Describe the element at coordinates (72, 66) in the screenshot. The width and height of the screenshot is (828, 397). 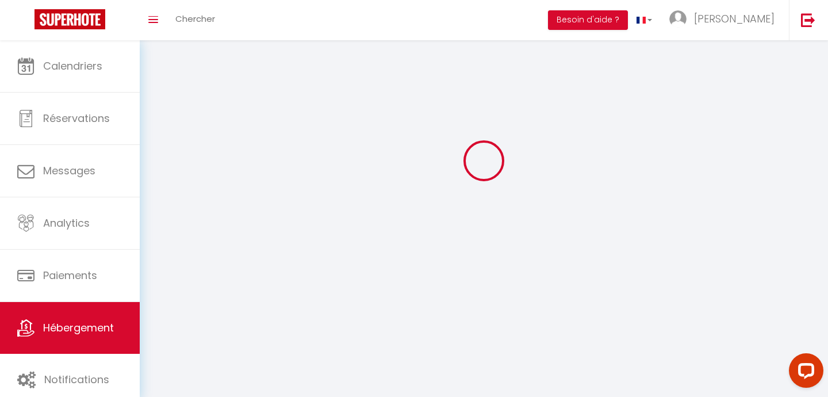
I see `span: Calendriers` at that location.